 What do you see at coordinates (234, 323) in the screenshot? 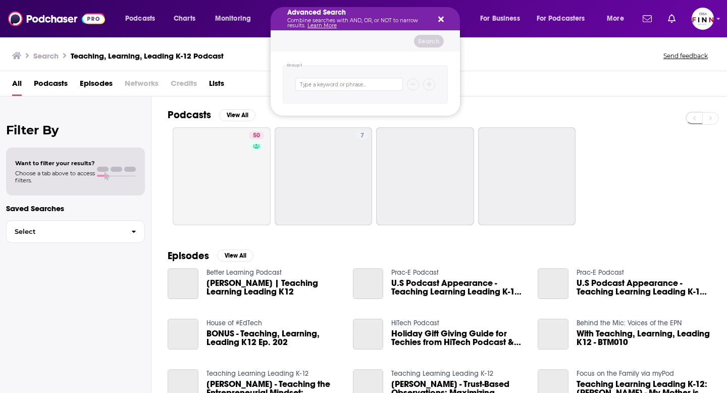
I see `a: House of #EdTech` at bounding box center [234, 323].